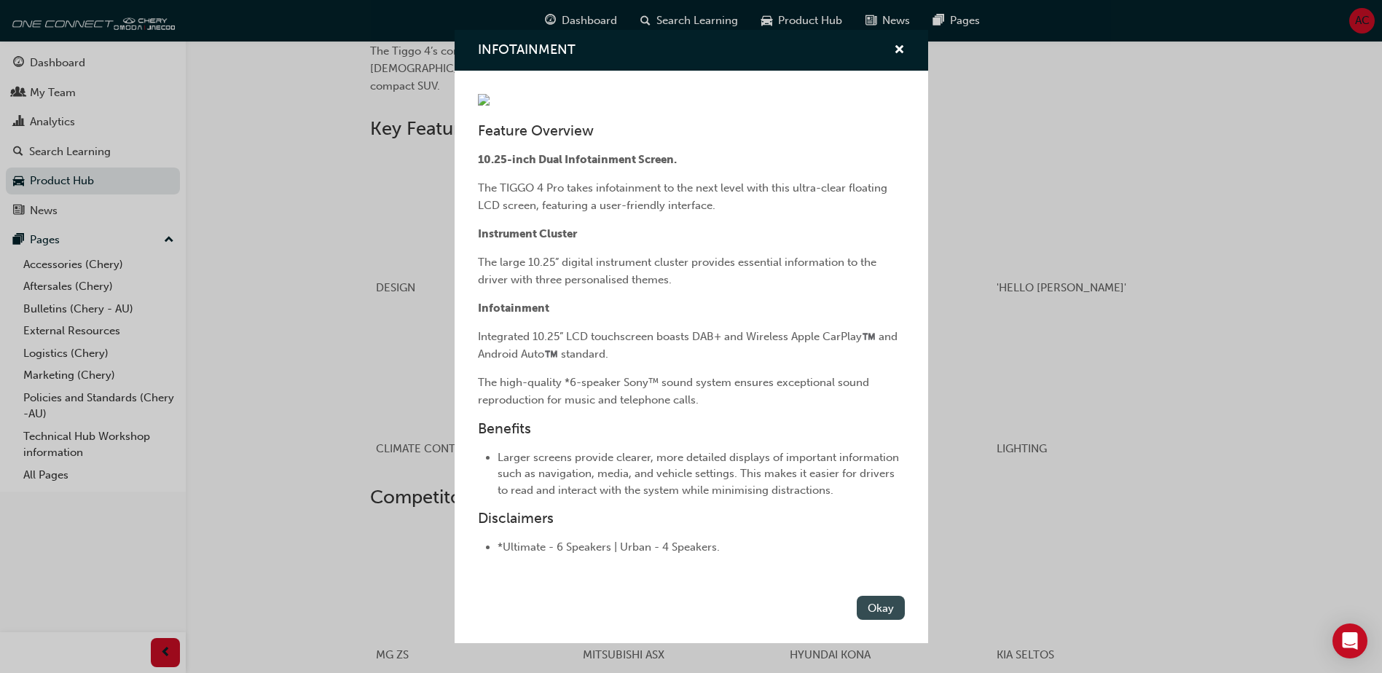 Image resolution: width=1382 pixels, height=673 pixels. What do you see at coordinates (691, 518) in the screenshot?
I see `h3: Disclaimers` at bounding box center [691, 518].